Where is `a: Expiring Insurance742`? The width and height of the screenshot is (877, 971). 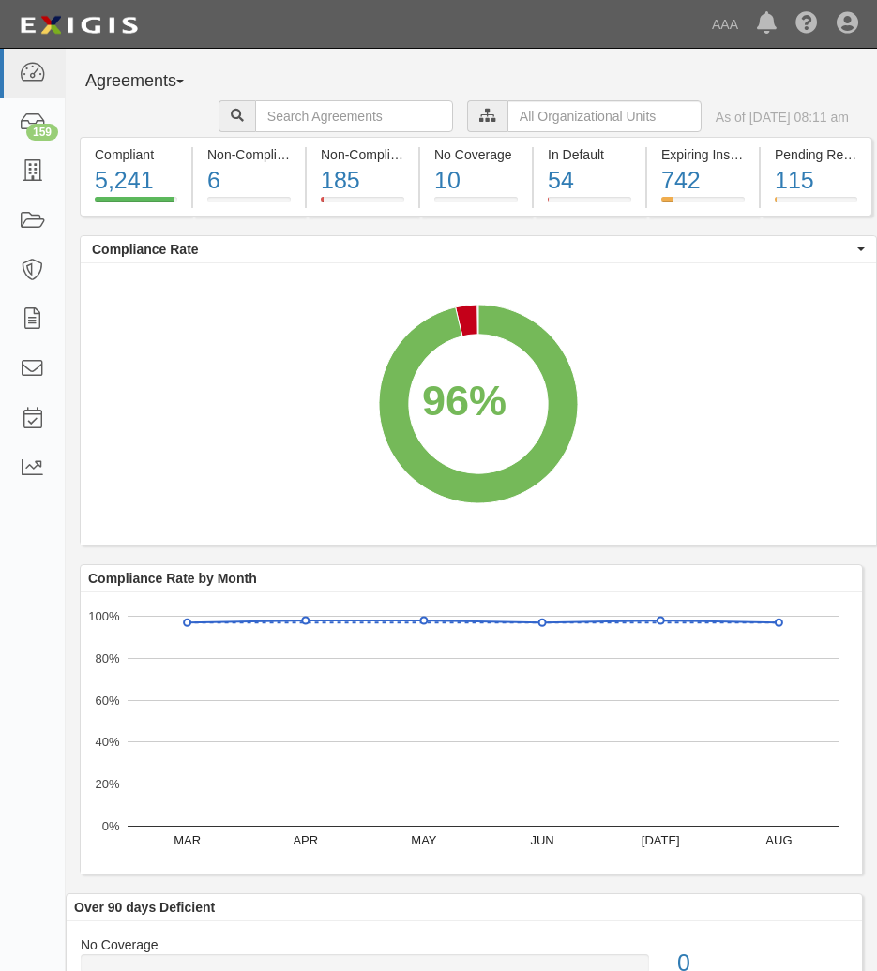
a: Expiring Insurance742 is located at coordinates (702, 212).